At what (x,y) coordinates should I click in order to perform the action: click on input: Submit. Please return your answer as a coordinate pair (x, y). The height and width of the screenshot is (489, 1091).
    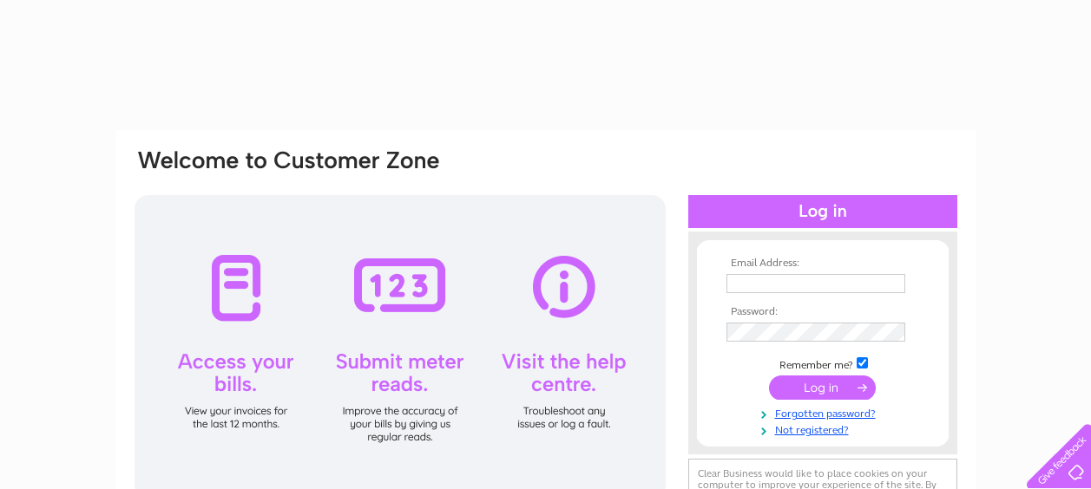
    Looking at the image, I should click on (822, 388).